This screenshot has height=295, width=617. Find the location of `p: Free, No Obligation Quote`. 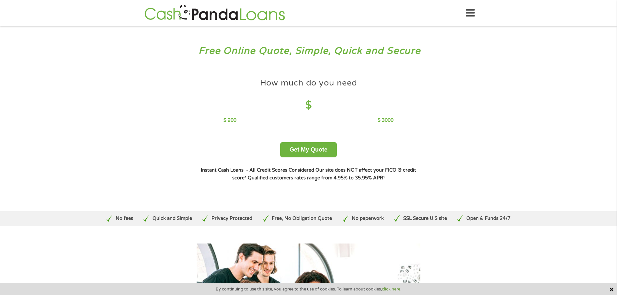

p: Free, No Obligation Quote is located at coordinates (302, 219).